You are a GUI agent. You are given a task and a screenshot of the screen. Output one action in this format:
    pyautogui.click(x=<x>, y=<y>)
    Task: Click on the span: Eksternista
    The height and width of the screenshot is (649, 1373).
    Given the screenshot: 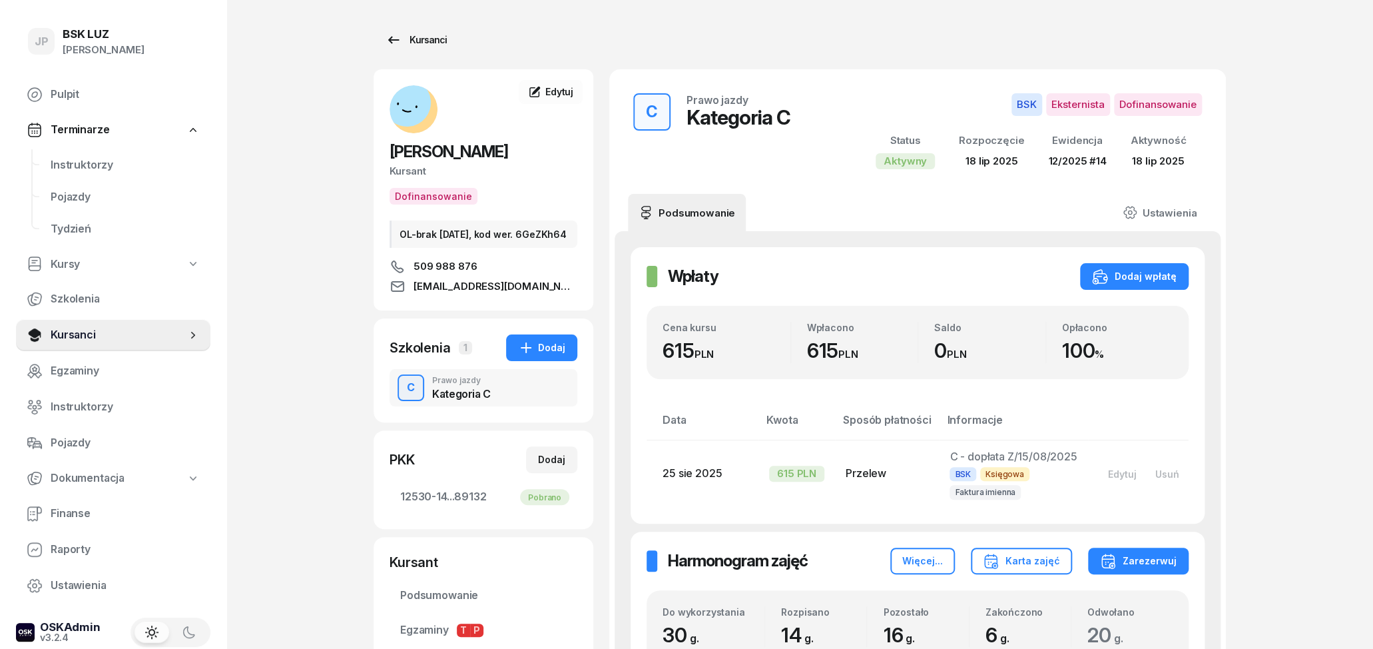 What is the action you would take?
    pyautogui.click(x=1078, y=105)
    